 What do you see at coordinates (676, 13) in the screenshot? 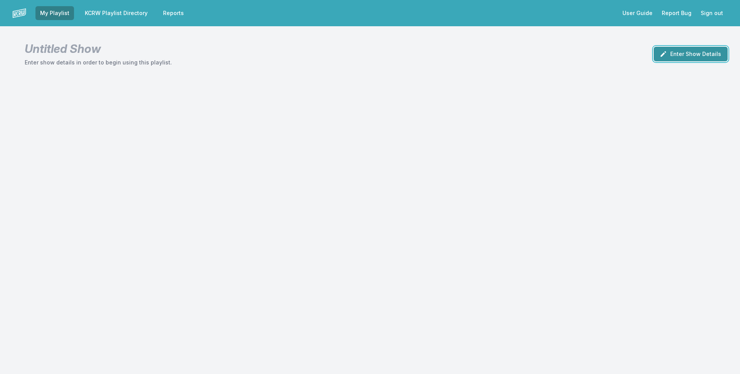
I see `a: Report Bug` at bounding box center [676, 13].